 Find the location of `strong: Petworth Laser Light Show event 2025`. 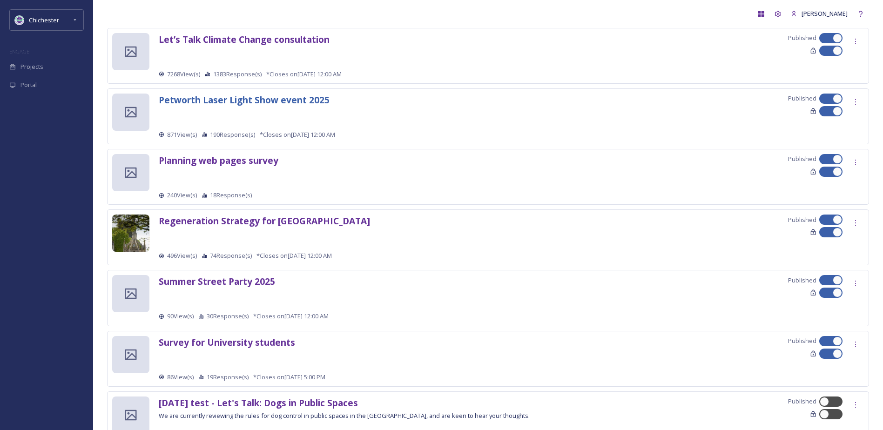

strong: Petworth Laser Light Show event 2025 is located at coordinates (244, 100).